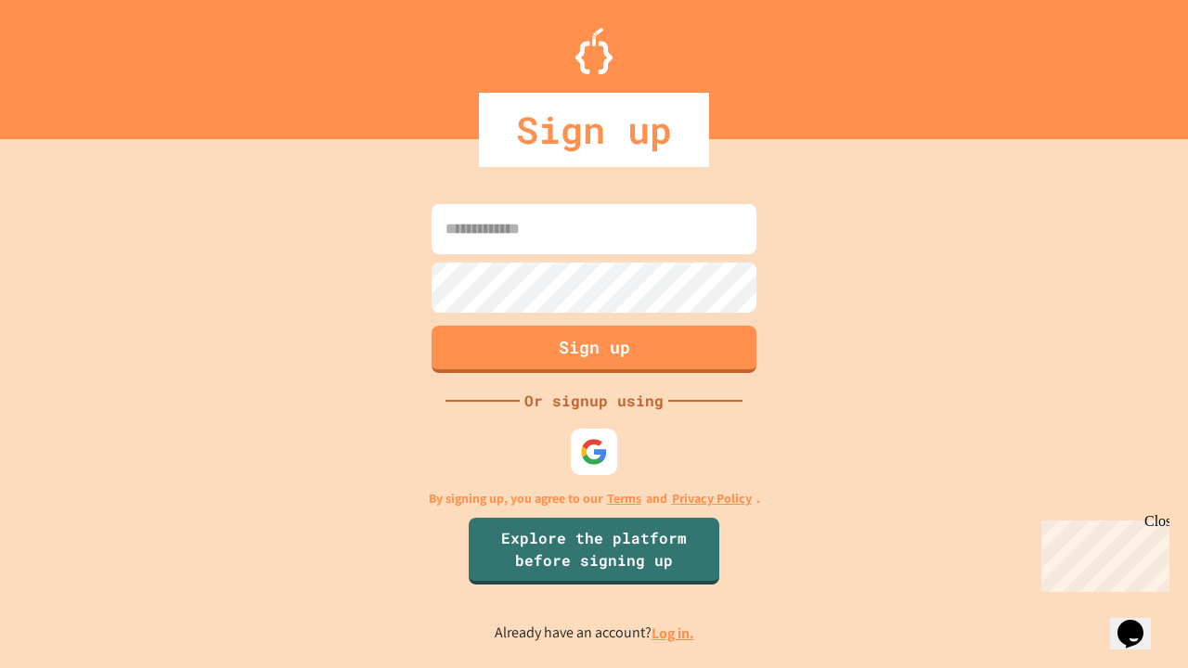 This screenshot has height=668, width=1188. What do you see at coordinates (594, 130) in the screenshot?
I see `div: Sign up` at bounding box center [594, 130].